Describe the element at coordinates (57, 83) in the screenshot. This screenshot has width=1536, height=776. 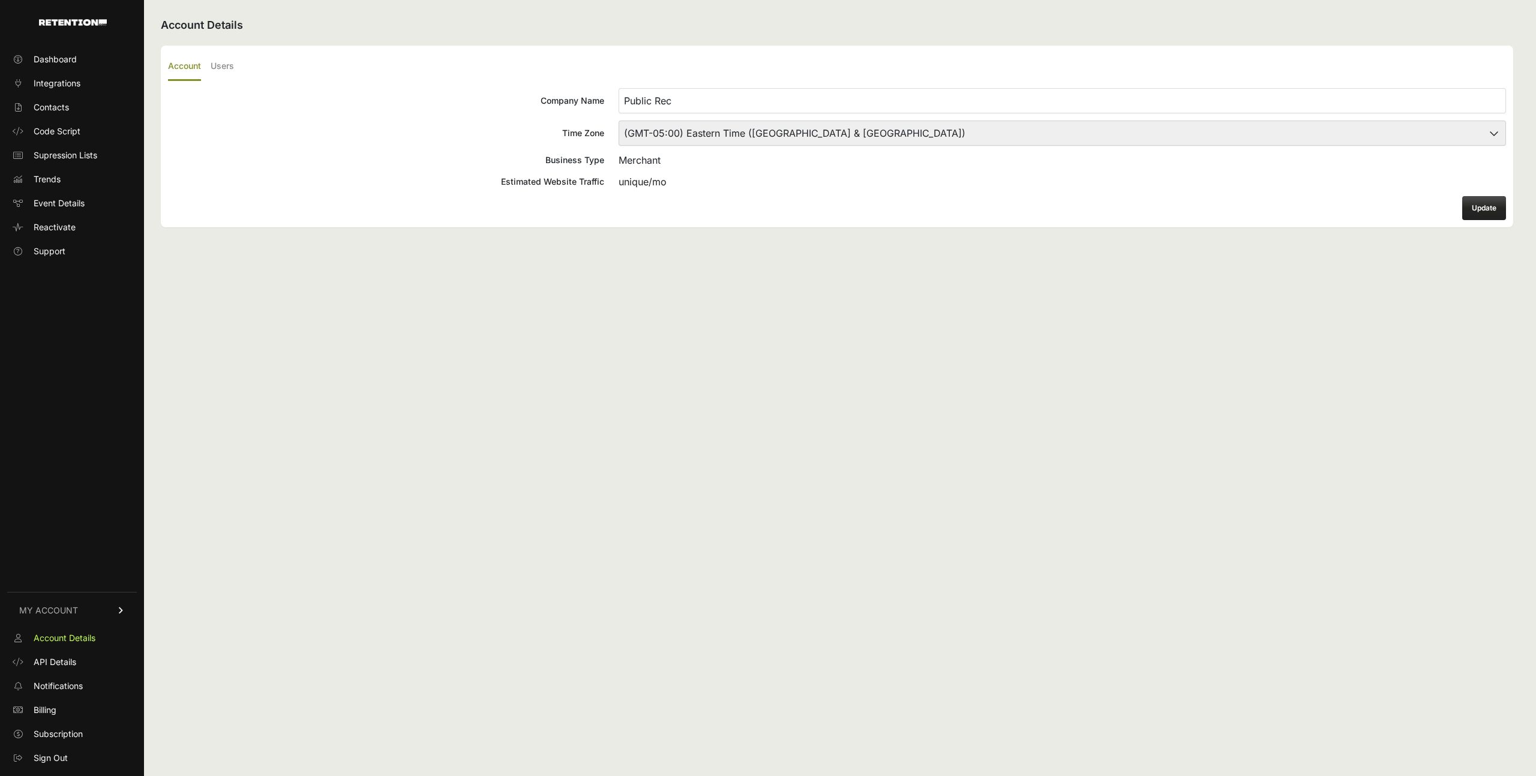
I see `span: Integrations` at that location.